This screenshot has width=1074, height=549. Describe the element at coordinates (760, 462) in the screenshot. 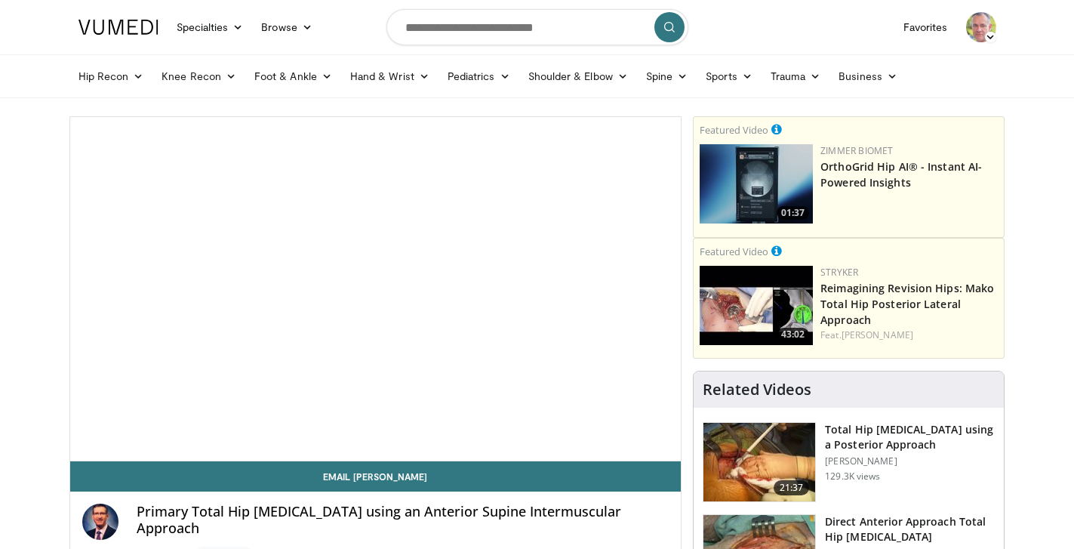

I see `img: 286987_0000_1.png.150x105_q85_crop-smart_upscale.jpg` at that location.